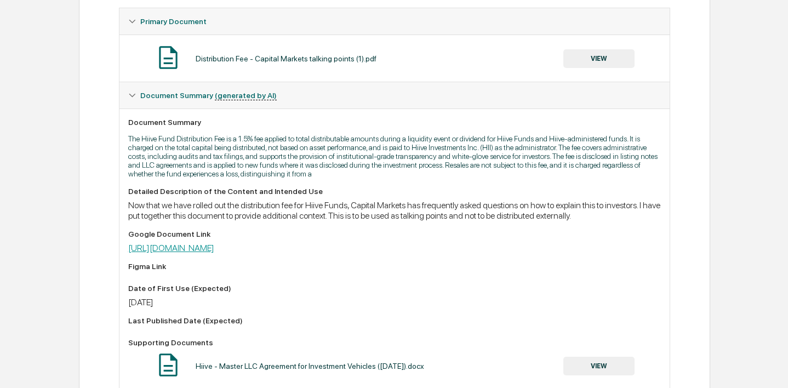  What do you see at coordinates (394, 122) in the screenshot?
I see `div: Document Summary` at bounding box center [394, 122].